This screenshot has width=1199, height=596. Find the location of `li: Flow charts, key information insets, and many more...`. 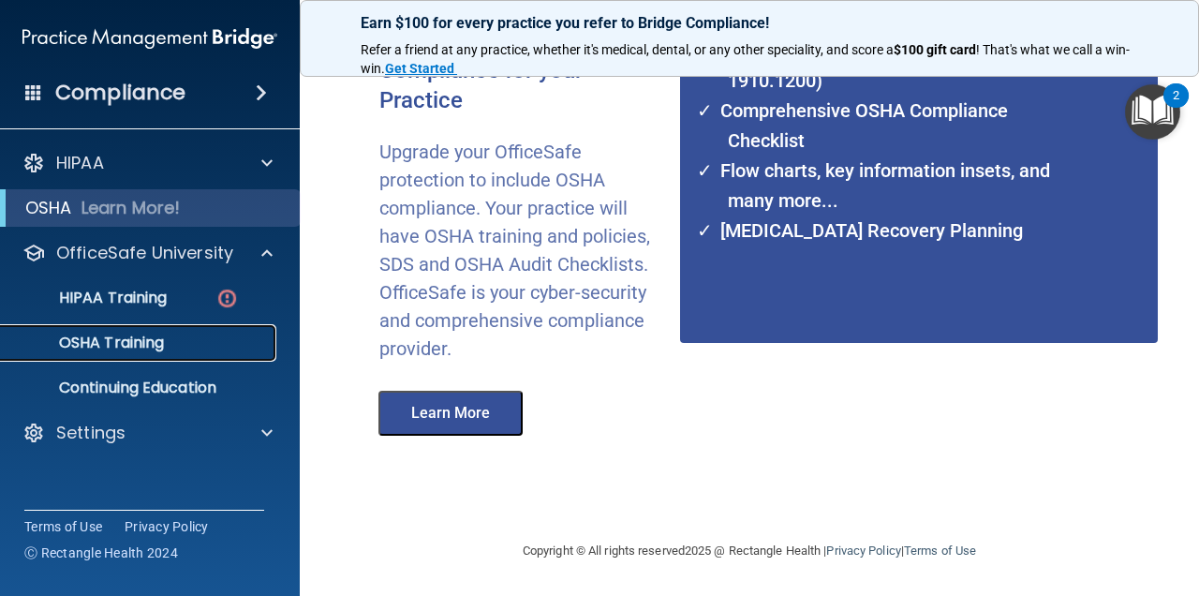

li: Flow charts, key information insets, and many more... is located at coordinates (896, 185).